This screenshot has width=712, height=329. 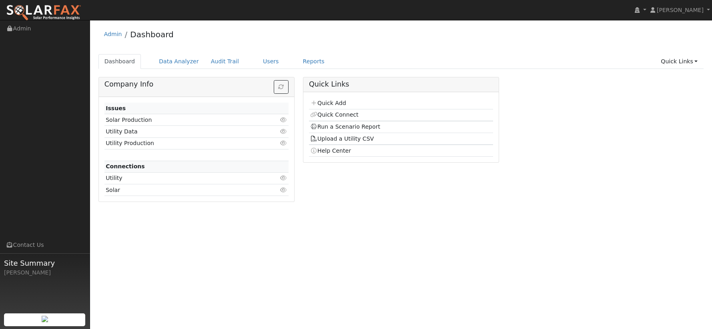 I want to click on h5: Company Info, so click(x=197, y=84).